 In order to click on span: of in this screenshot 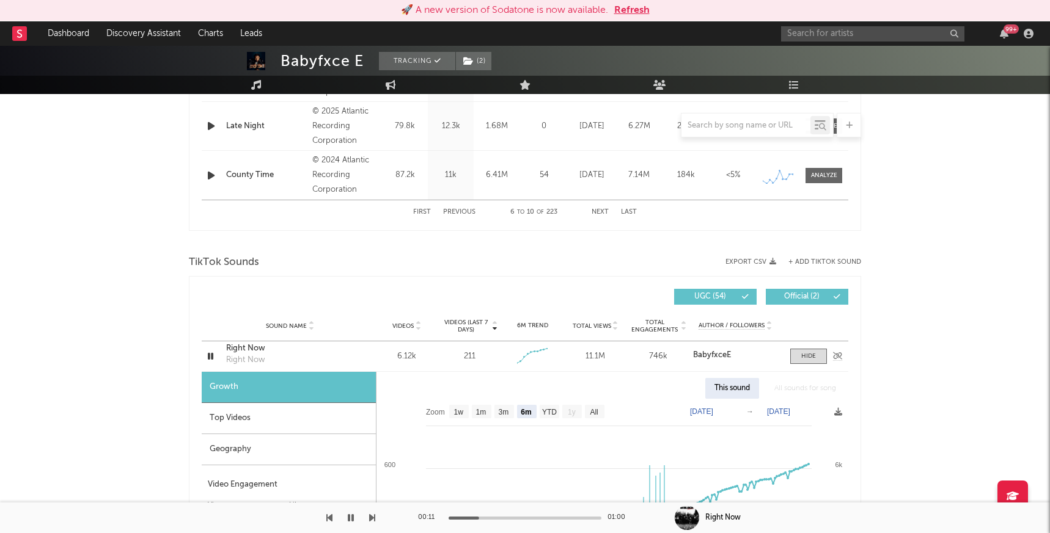, I will do `click(540, 212)`.